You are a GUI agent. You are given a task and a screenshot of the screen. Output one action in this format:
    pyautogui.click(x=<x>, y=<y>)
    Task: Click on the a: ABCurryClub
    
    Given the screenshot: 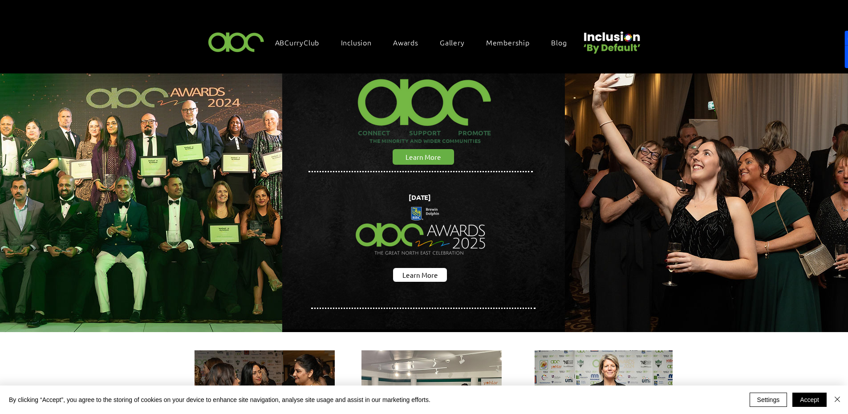 What is the action you would take?
    pyautogui.click(x=302, y=42)
    